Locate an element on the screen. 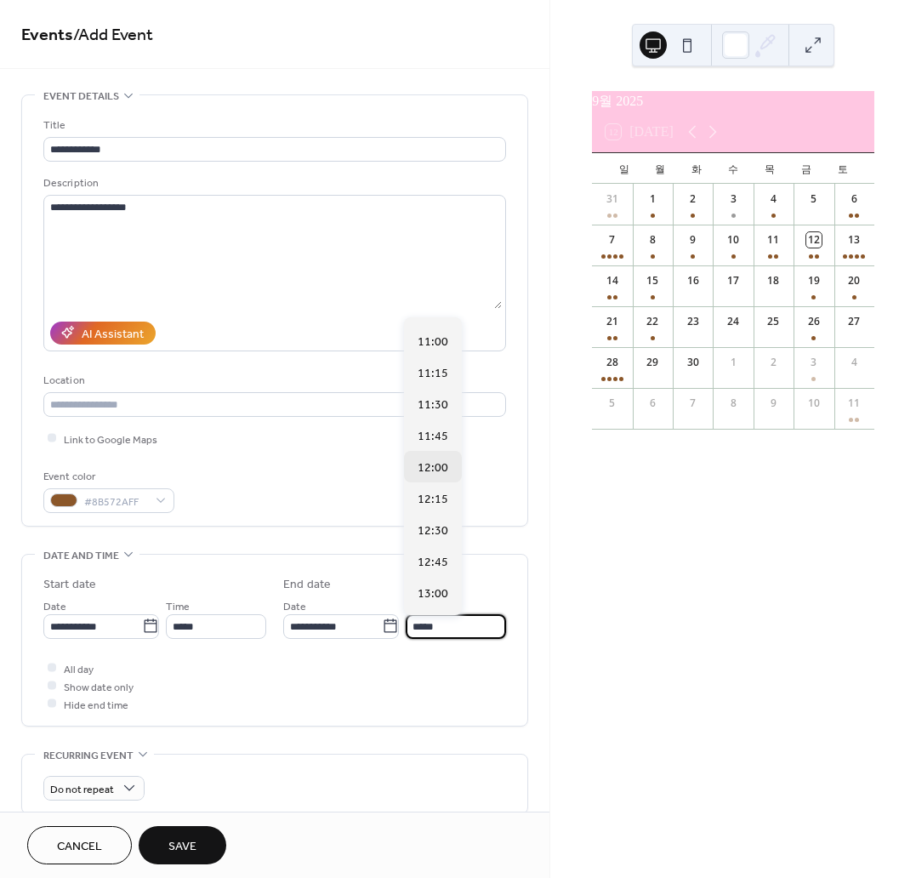  span: 11:30 is located at coordinates (433, 404).